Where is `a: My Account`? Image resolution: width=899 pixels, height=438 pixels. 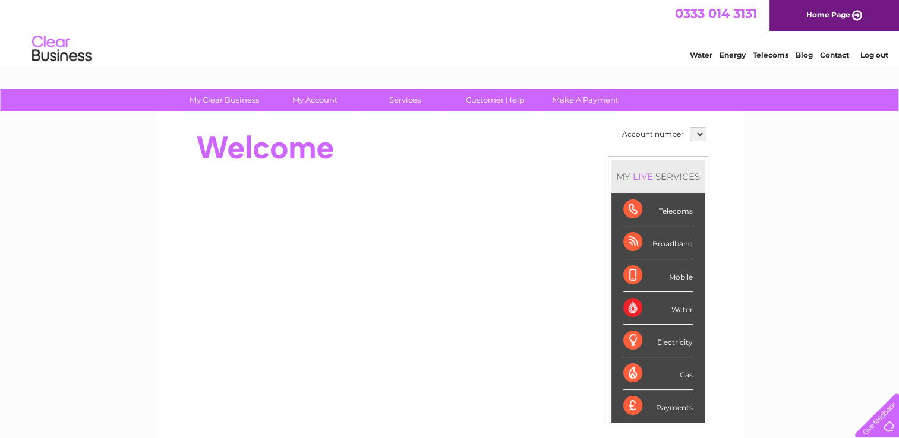 a: My Account is located at coordinates (314, 100).